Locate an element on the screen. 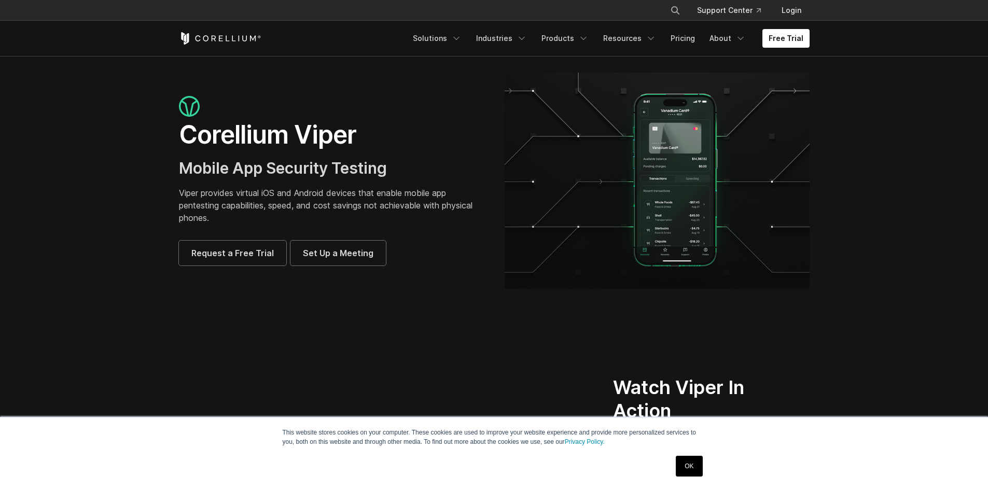  h1: Corellium Viper is located at coordinates (331, 135).